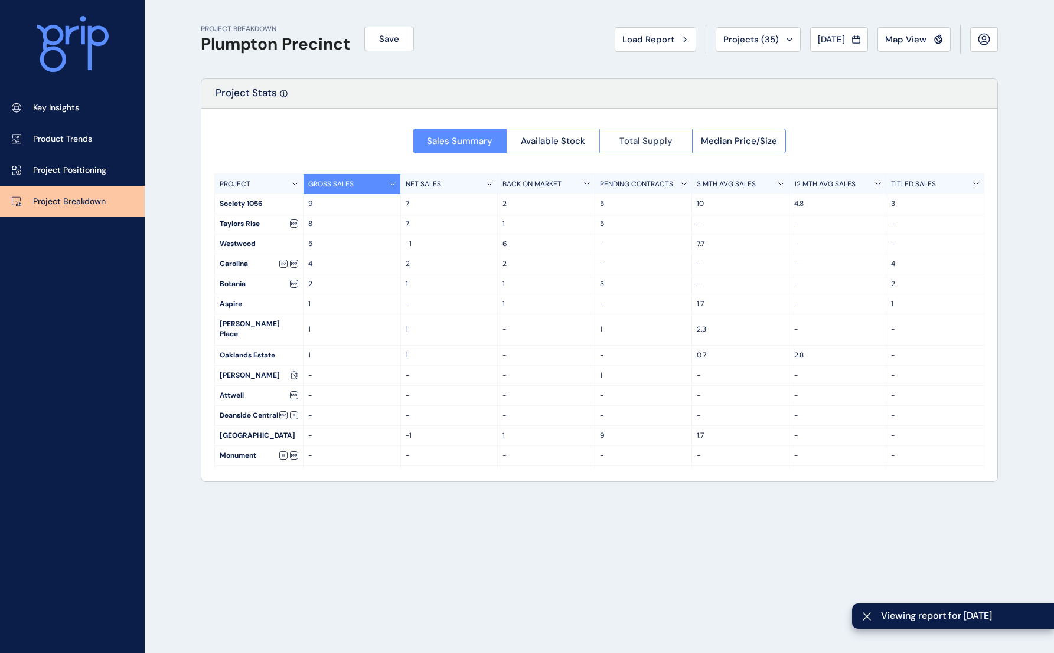  Describe the element at coordinates (259, 224) in the screenshot. I see `div: Taylors Rise` at that location.